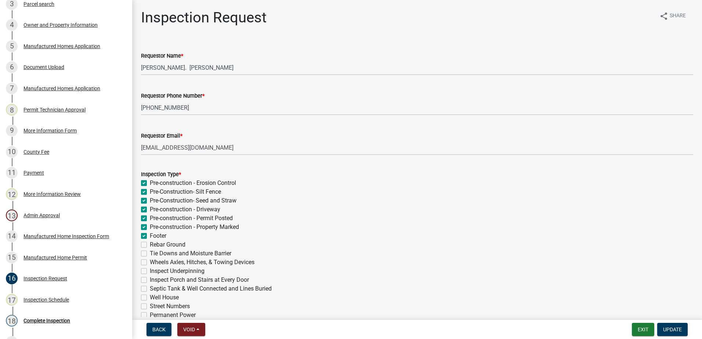  Describe the element at coordinates (189, 330) in the screenshot. I see `span: Void` at that location.